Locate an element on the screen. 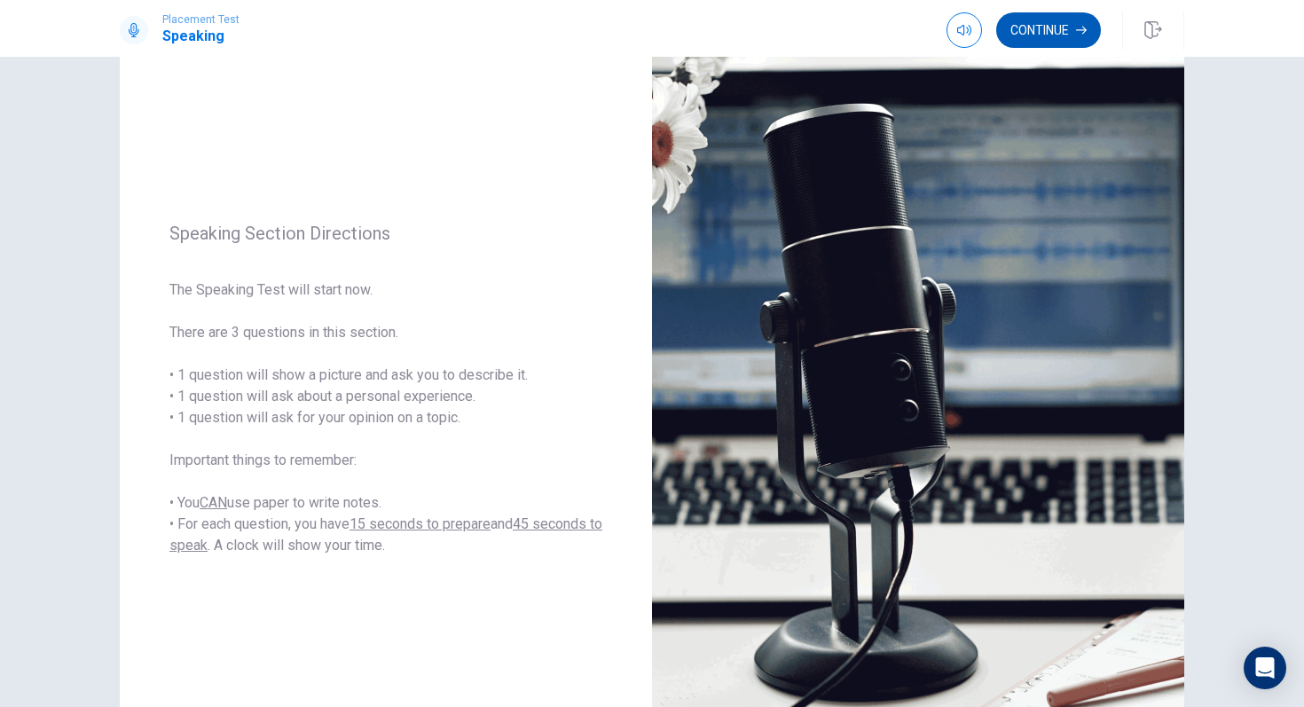 This screenshot has width=1304, height=707. span: Speaking Section Directions is located at coordinates (386, 233).